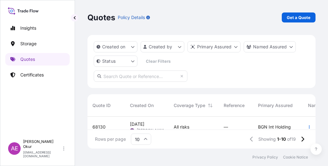 The image size is (328, 166). What do you see at coordinates (37, 59) in the screenshot?
I see `a: Quotes` at bounding box center [37, 59].